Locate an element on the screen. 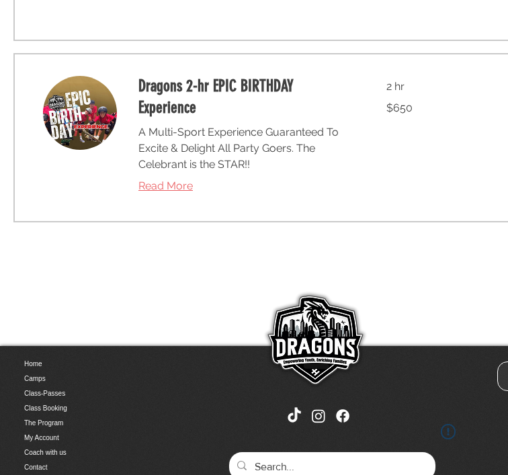 The height and width of the screenshot is (475, 508). a: Class Booking is located at coordinates (95, 409).